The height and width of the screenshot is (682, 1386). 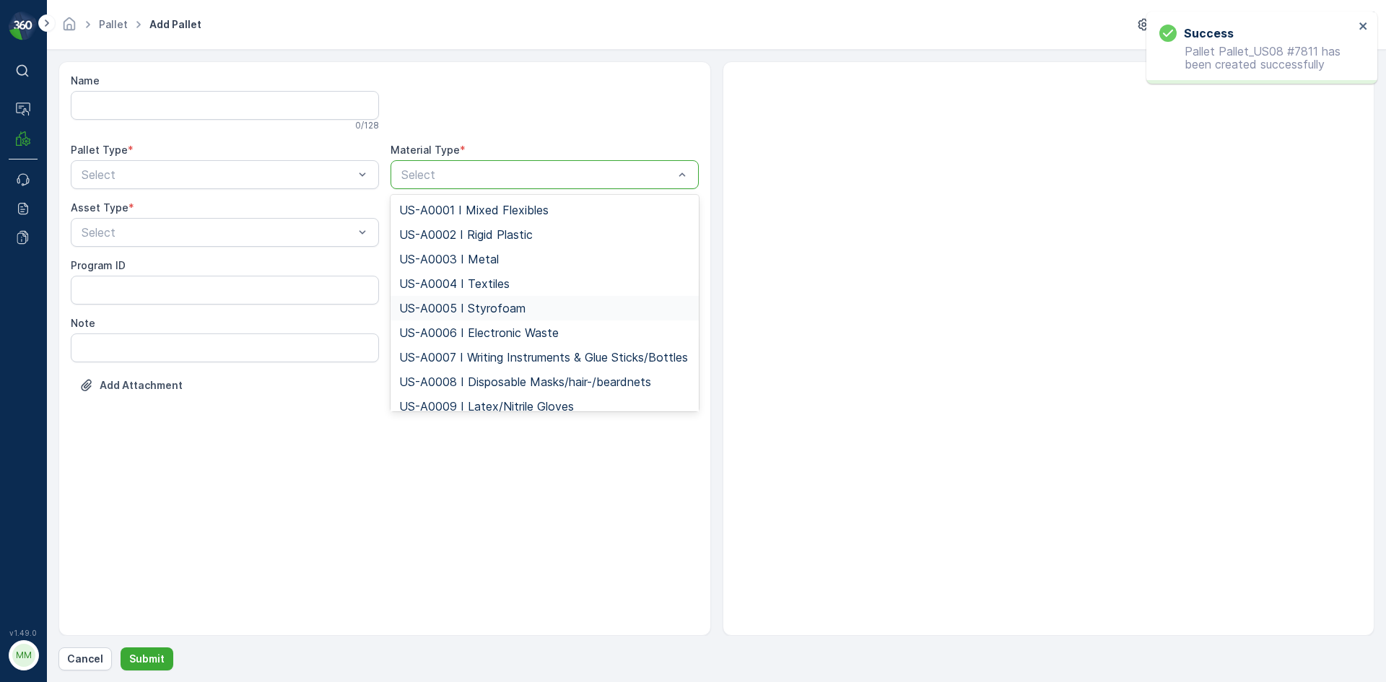 What do you see at coordinates (449, 259) in the screenshot?
I see `span: US-A0003 I Metal` at bounding box center [449, 259].